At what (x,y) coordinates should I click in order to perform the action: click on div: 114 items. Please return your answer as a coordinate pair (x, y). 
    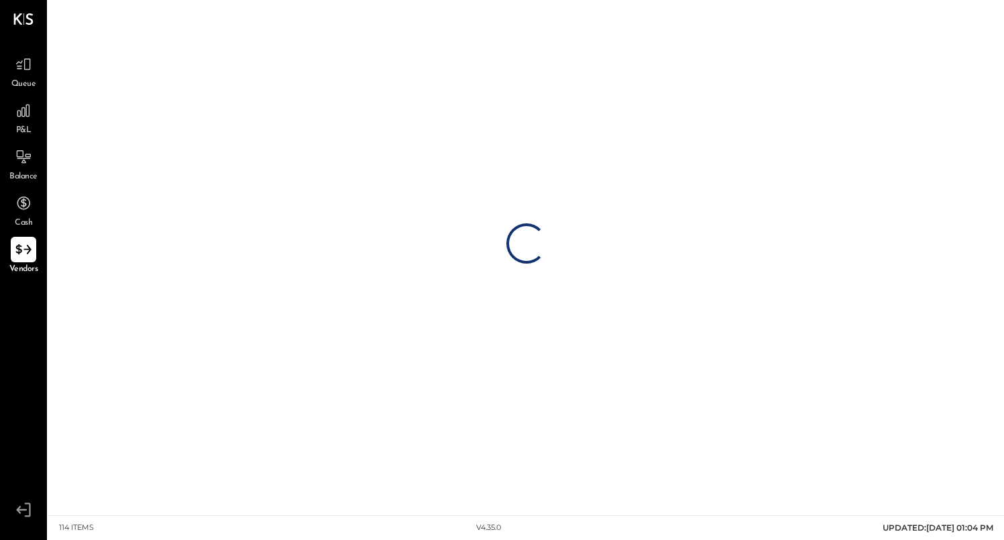
    Looking at the image, I should click on (76, 528).